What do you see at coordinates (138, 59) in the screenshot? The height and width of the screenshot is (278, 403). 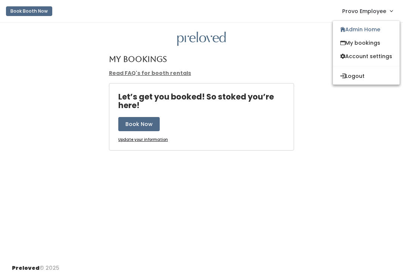 I see `h4: My Bookings` at bounding box center [138, 59].